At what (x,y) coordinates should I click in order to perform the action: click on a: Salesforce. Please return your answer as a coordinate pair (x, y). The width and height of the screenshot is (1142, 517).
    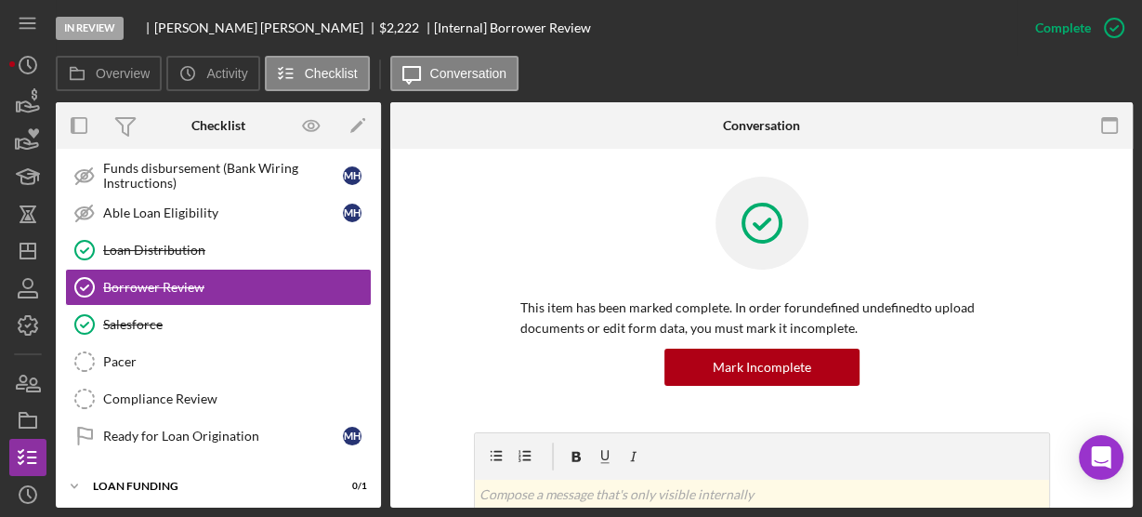
    Looking at the image, I should click on (218, 324).